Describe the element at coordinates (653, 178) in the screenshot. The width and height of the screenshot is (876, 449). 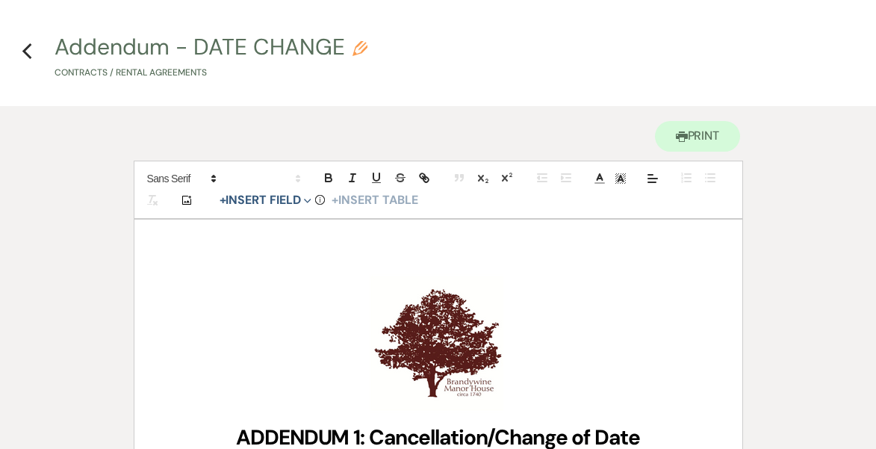
I see `span: Alignment` at that location.